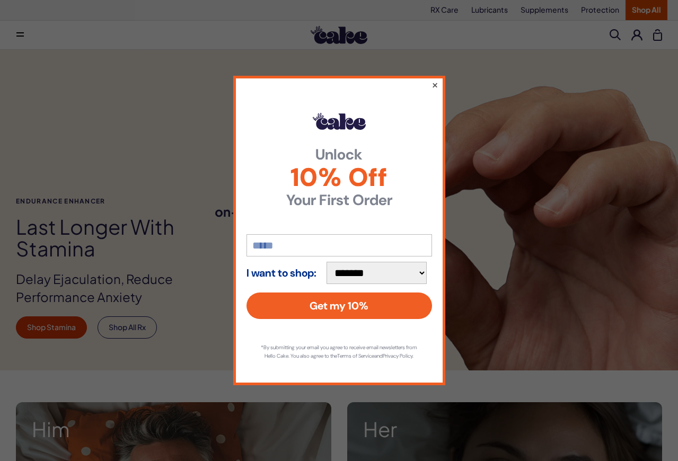 The height and width of the screenshot is (461, 678). What do you see at coordinates (339, 306) in the screenshot?
I see `button: Get my 10%` at bounding box center [339, 306].